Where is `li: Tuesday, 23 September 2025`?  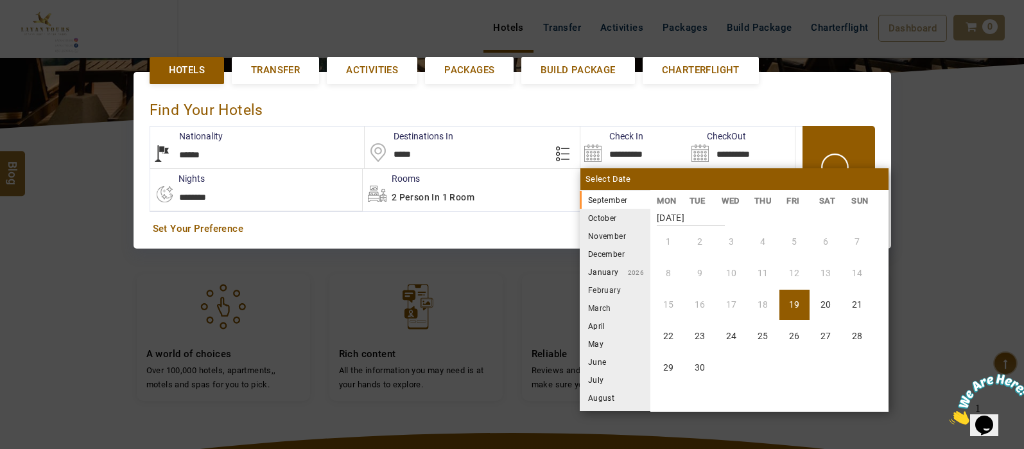
li: Tuesday, 23 September 2025 is located at coordinates (699, 336).